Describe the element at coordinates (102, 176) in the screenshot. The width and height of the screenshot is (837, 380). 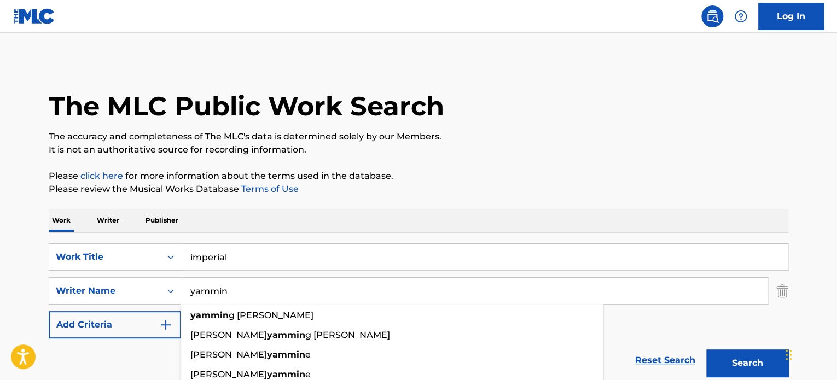
I see `a: click here` at that location.